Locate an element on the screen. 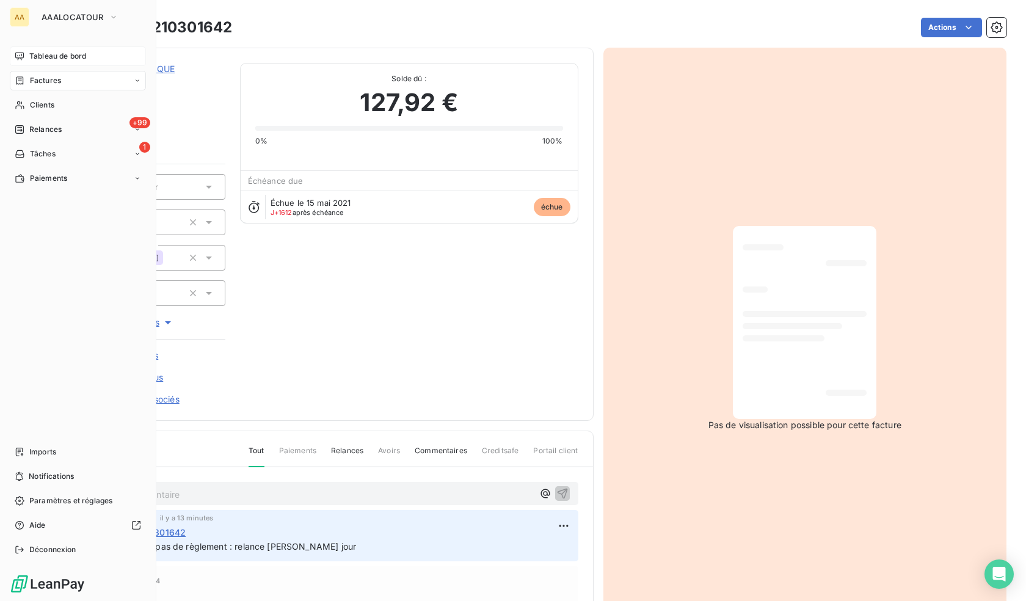 The image size is (1026, 601). span: Pas de visualisation possible pour cette facture is located at coordinates (805, 425).